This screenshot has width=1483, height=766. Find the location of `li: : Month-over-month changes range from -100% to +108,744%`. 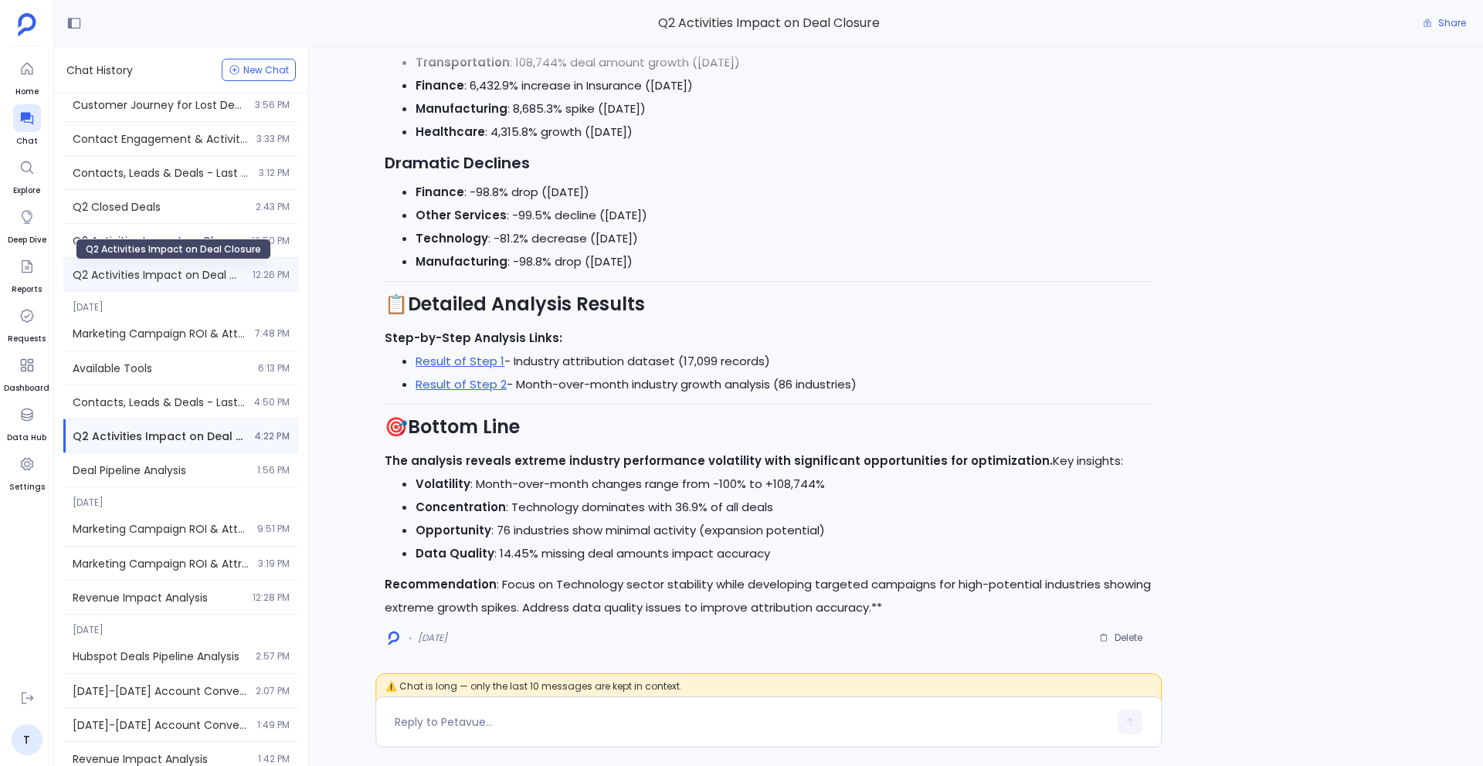

li: : Month-over-month changes range from -100% to +108,744% is located at coordinates (784, 484).